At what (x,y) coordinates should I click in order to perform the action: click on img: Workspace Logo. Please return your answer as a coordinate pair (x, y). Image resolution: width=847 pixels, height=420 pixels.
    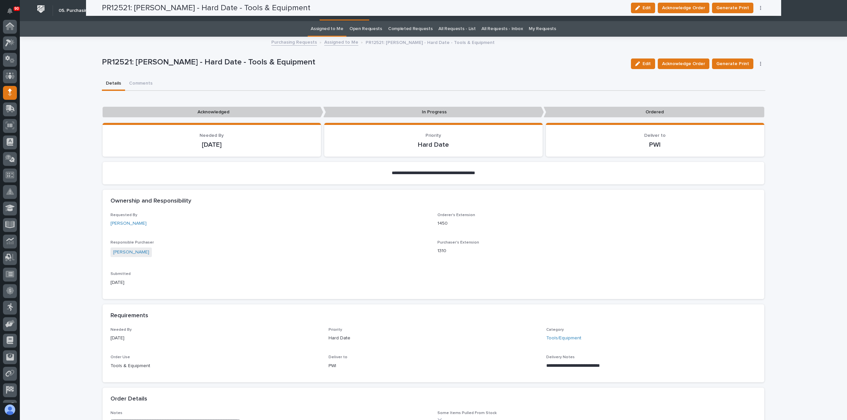
    Looking at the image, I should click on (41, 9).